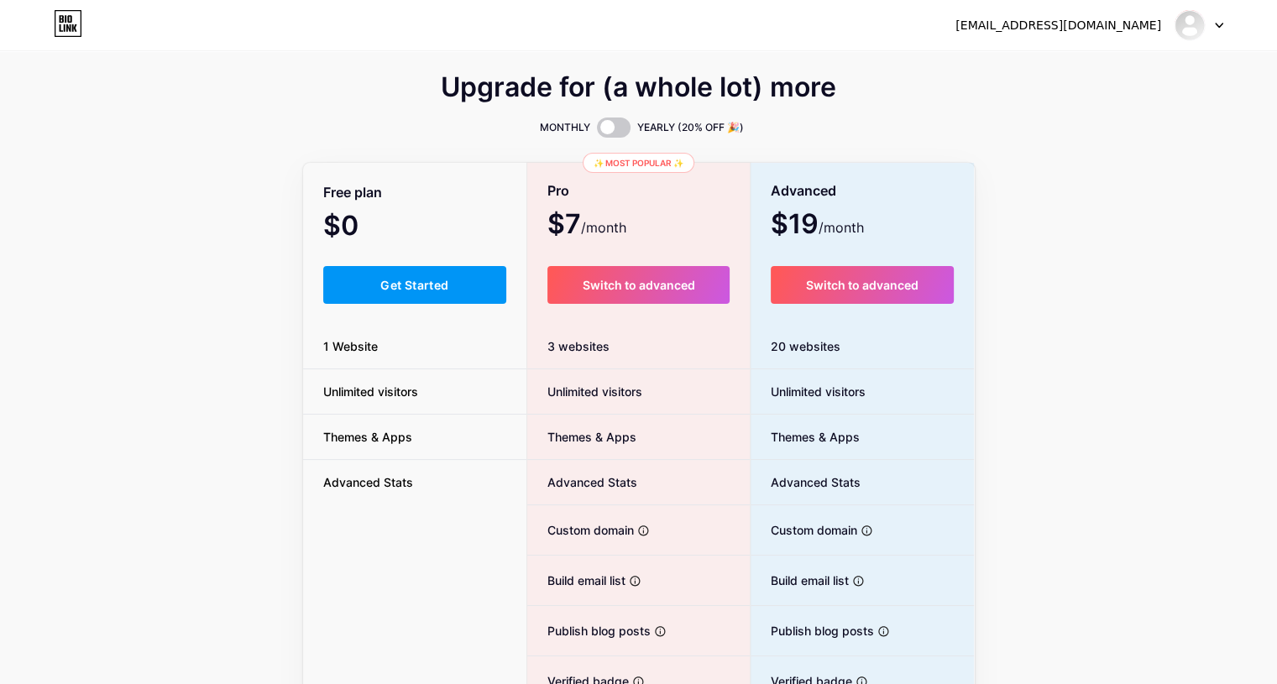 This screenshot has height=684, width=1277. I want to click on img: christsajeev, so click(1190, 25).